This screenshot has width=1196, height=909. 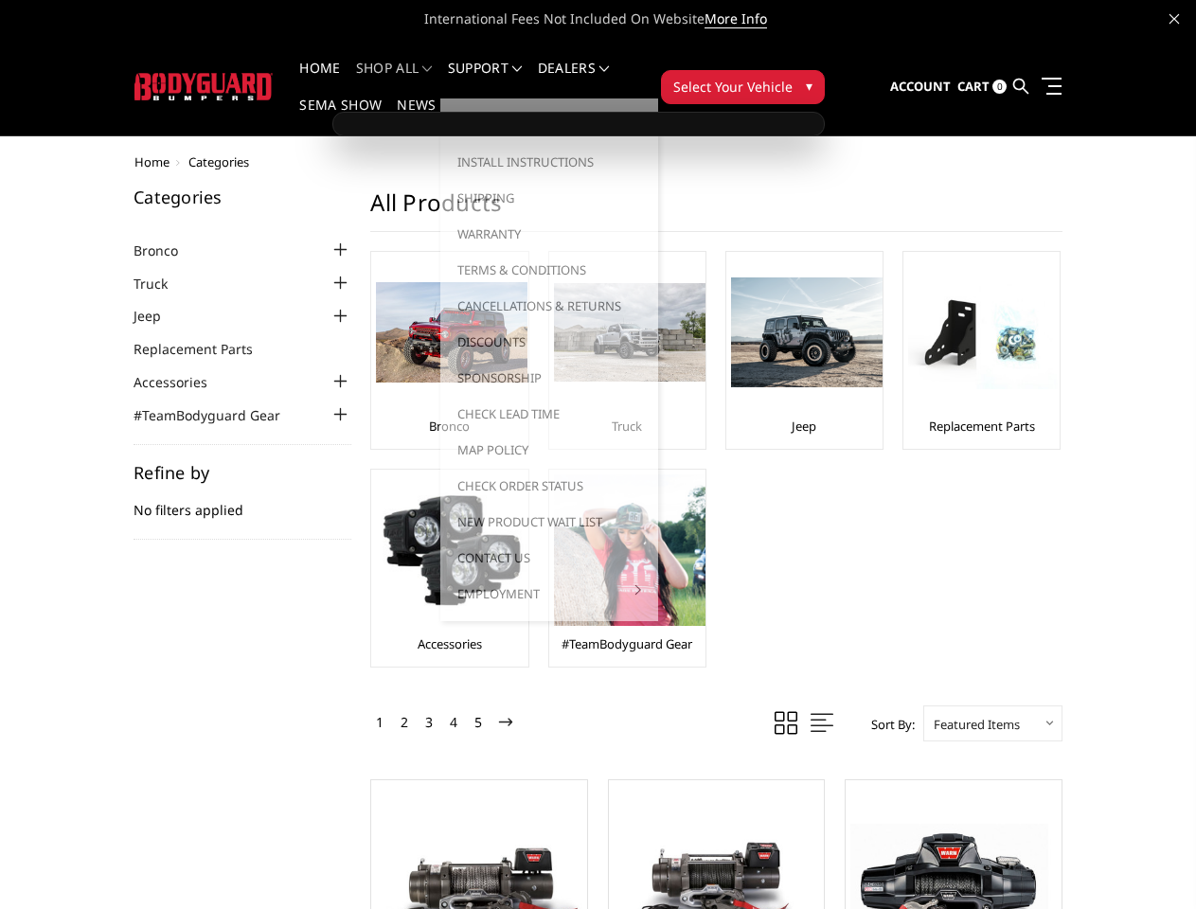 What do you see at coordinates (549, 234) in the screenshot?
I see `a: Warranty` at bounding box center [549, 234].